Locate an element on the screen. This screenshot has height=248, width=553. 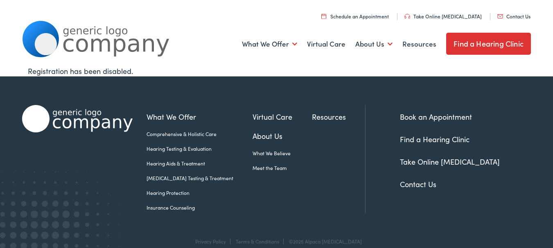
a: Comprehensive & Holistic Care is located at coordinates (199, 134).